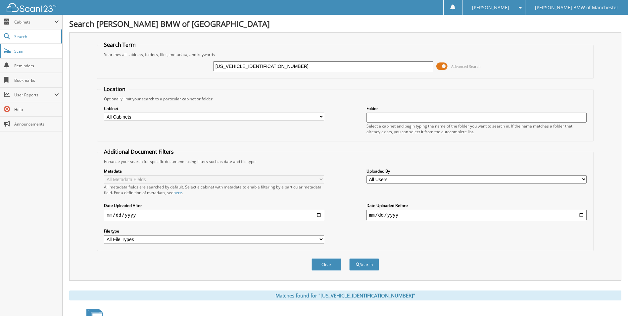  Describe the element at coordinates (36, 36) in the screenshot. I see `span: Search` at that location.